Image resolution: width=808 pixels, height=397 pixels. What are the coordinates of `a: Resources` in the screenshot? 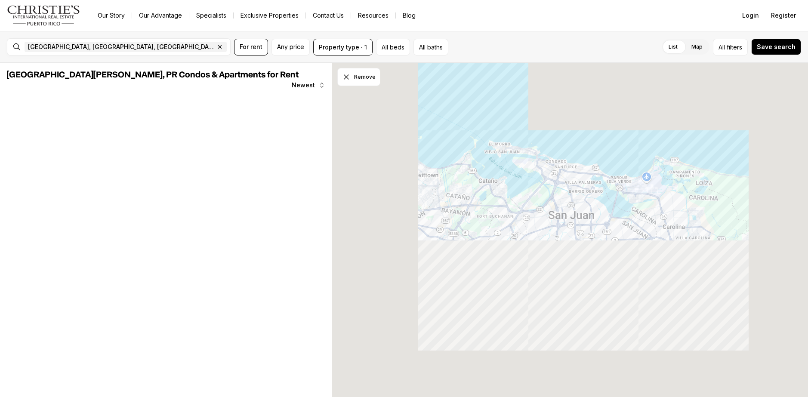 It's located at (373, 15).